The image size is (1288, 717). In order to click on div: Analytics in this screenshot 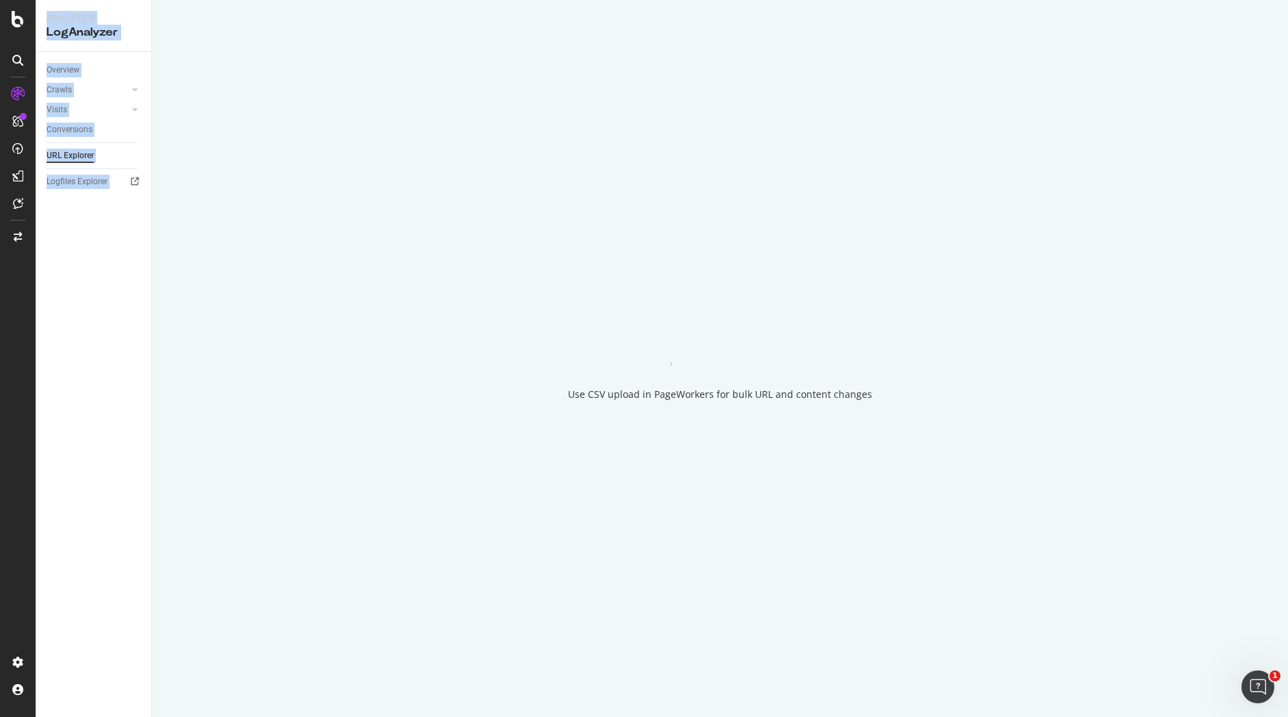, I will do `click(93, 18)`.